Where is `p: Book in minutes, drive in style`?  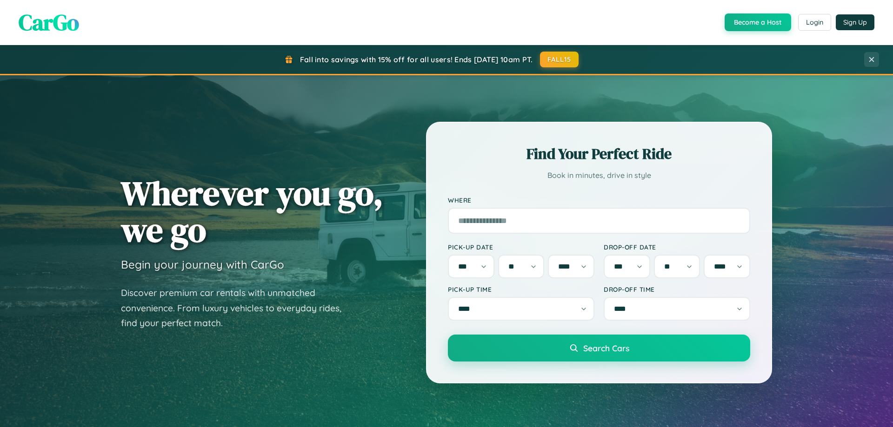 p: Book in minutes, drive in style is located at coordinates (599, 175).